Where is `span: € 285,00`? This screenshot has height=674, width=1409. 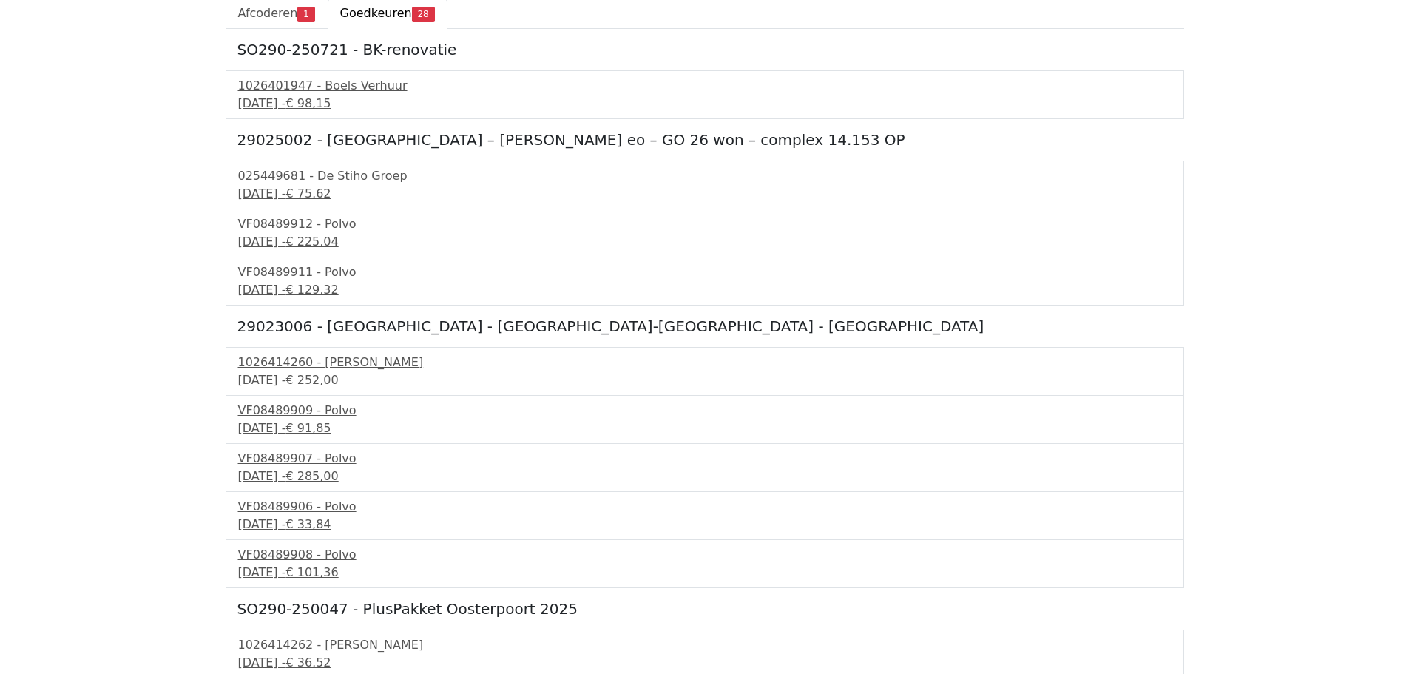 span: € 285,00 is located at coordinates (311, 476).